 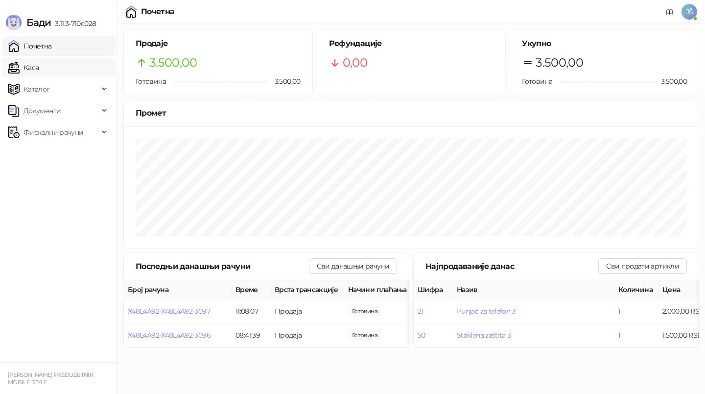 I want to click on td: 08:41:39, so click(x=251, y=335).